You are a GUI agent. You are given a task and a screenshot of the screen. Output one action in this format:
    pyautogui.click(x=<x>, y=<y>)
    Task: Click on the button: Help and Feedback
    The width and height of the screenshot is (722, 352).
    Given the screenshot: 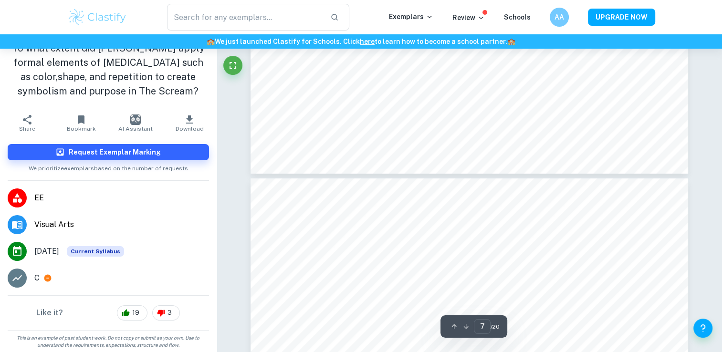 What is the action you would take?
    pyautogui.click(x=703, y=328)
    